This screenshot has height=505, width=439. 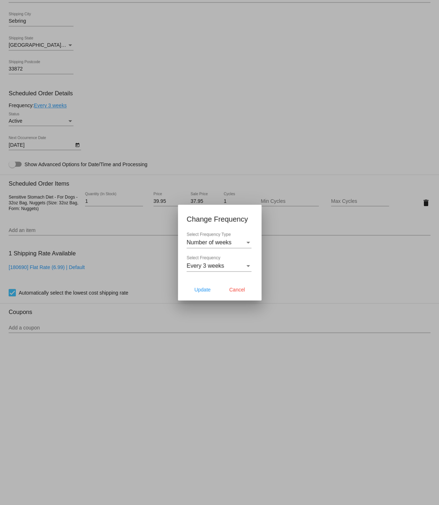 What do you see at coordinates (202, 290) in the screenshot?
I see `span: Update` at bounding box center [202, 290].